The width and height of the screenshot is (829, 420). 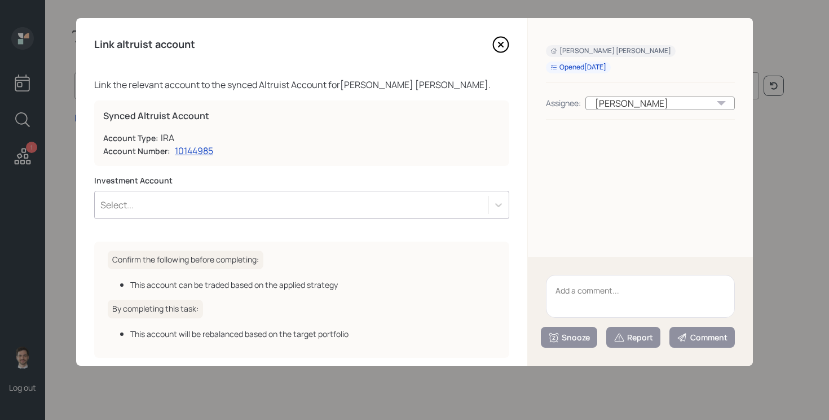 What do you see at coordinates (168, 138) in the screenshot?
I see `div: IRA` at bounding box center [168, 138].